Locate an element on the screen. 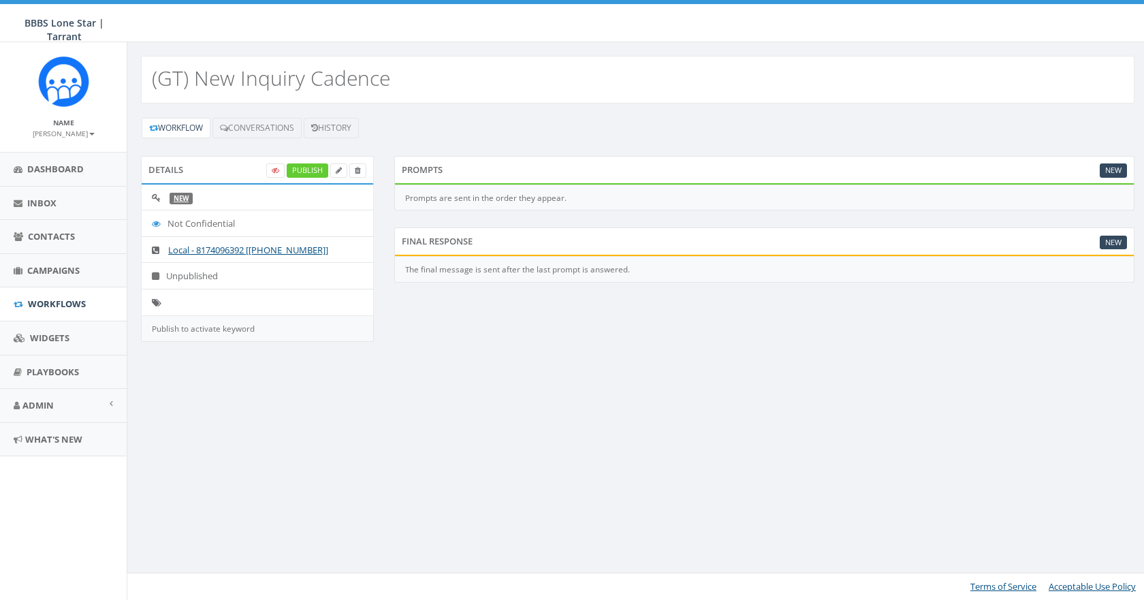 The height and width of the screenshot is (600, 1144). span: Playbooks is located at coordinates (52, 372).